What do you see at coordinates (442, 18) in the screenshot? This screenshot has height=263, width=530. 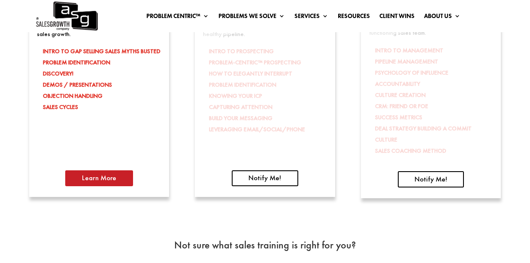 I see `a: About Us` at bounding box center [442, 18].